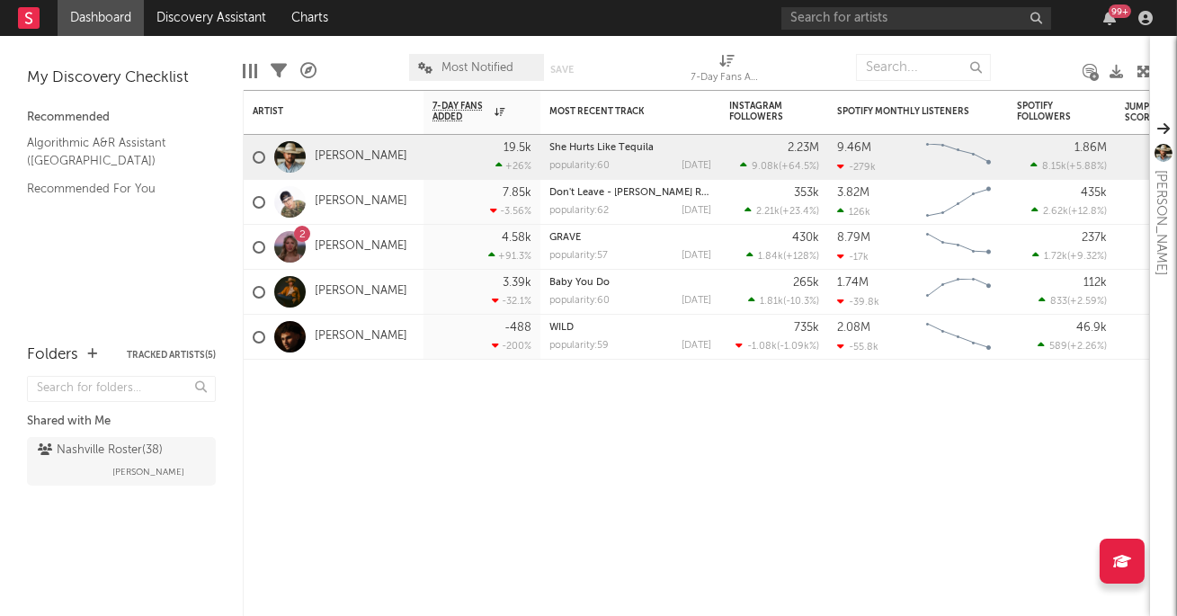 This screenshot has height=616, width=1177. What do you see at coordinates (1086, 166) in the screenshot?
I see `span: +5.88 %` at bounding box center [1086, 166].